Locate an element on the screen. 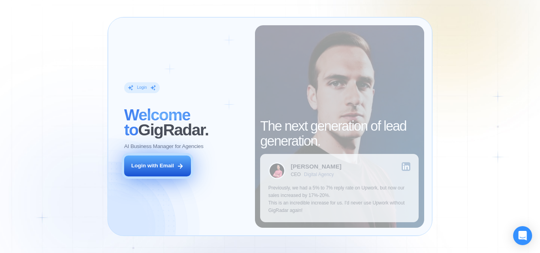  p: AI Business Manager for Agencies is located at coordinates (164, 147).